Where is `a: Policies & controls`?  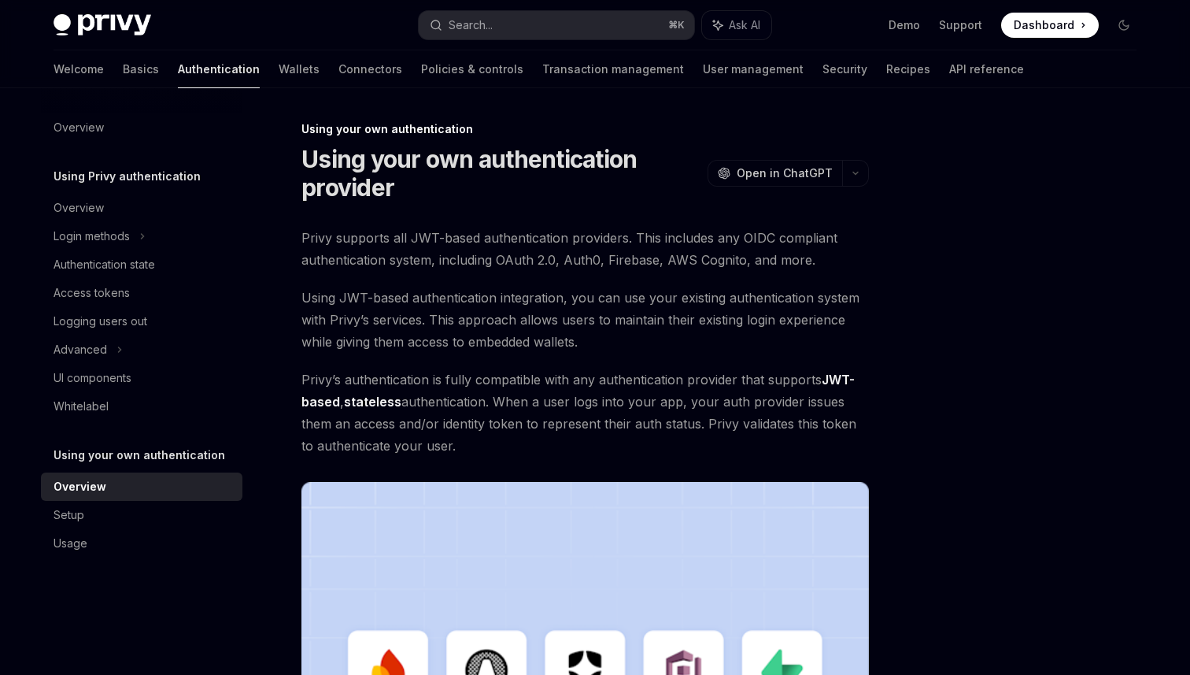 a: Policies & controls is located at coordinates (472, 69).